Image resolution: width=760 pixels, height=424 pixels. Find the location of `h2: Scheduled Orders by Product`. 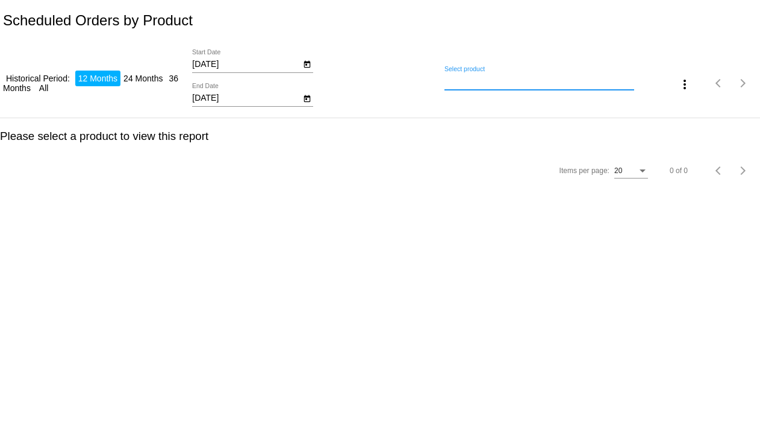

h2: Scheduled Orders by Product is located at coordinates (98, 20).